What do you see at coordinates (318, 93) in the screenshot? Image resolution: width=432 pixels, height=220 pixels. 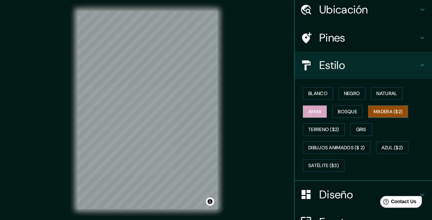 I see `font: Blanco` at bounding box center [318, 93].